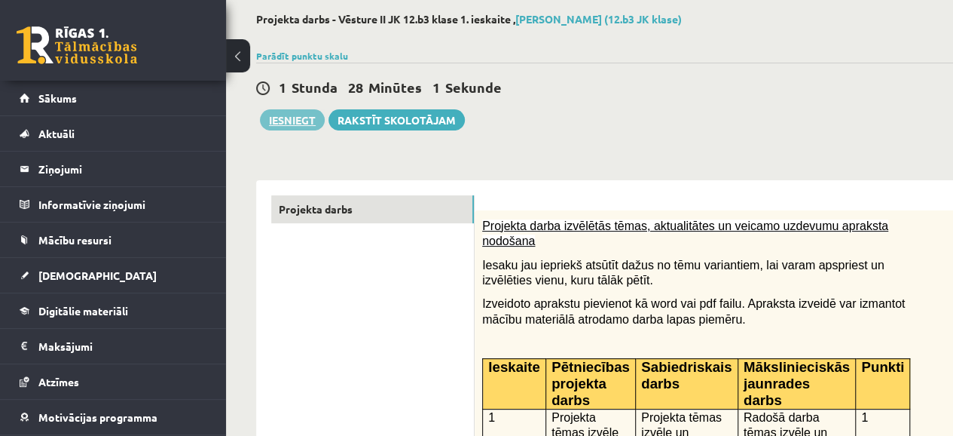  Describe the element at coordinates (302, 56) in the screenshot. I see `a: Parādīt punktu skalu` at that location.